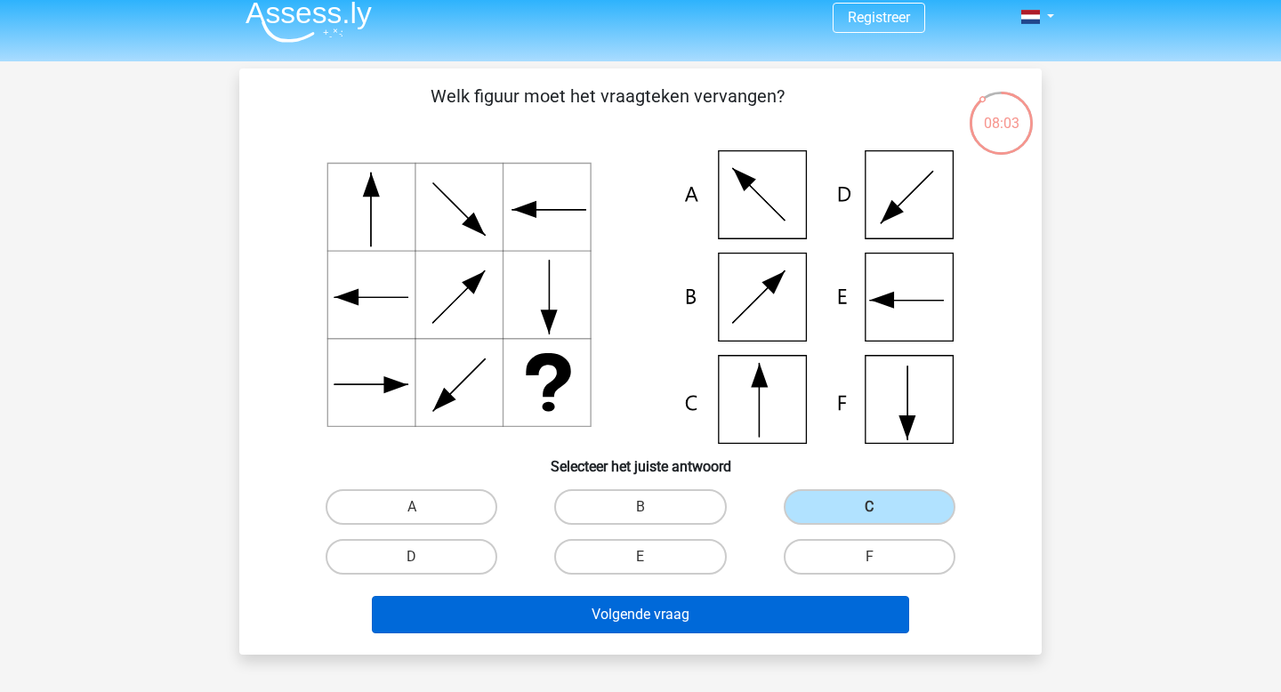 Image resolution: width=1281 pixels, height=692 pixels. I want to click on label: F, so click(869, 557).